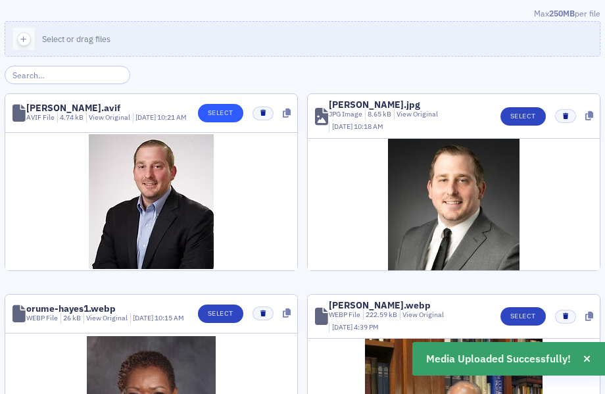  Describe the element at coordinates (498, 359) in the screenshot. I see `span: Media Uploaded Successfully!` at that location.